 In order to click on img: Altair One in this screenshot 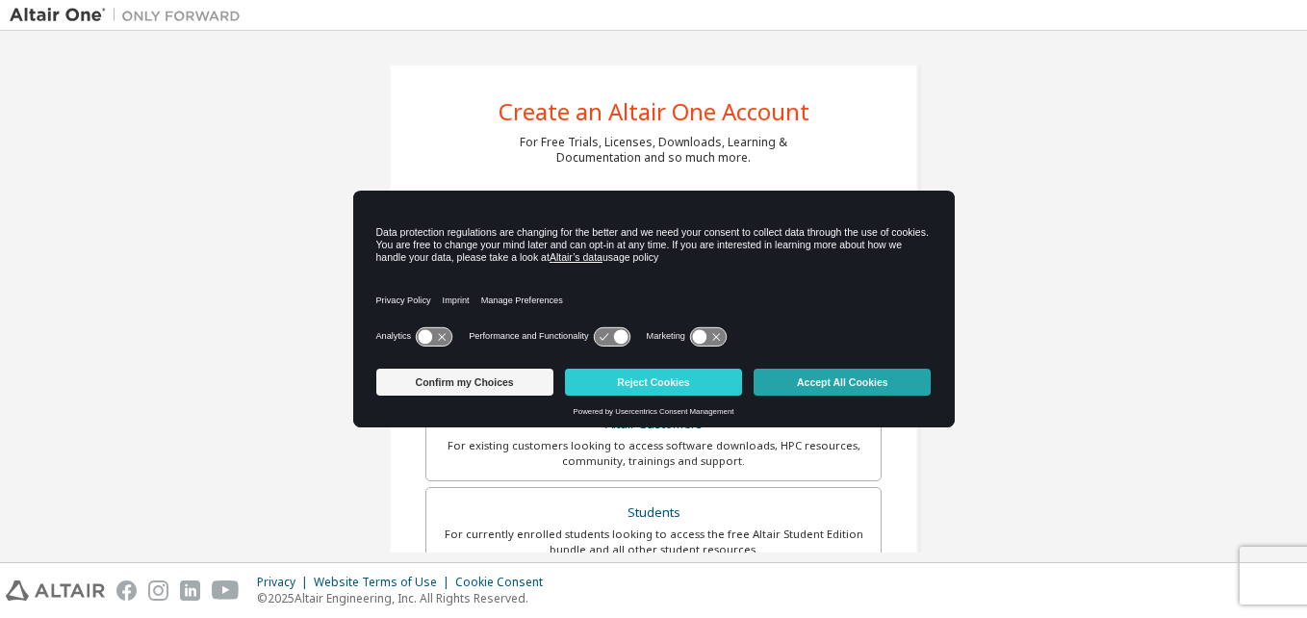, I will do `click(130, 15)`.